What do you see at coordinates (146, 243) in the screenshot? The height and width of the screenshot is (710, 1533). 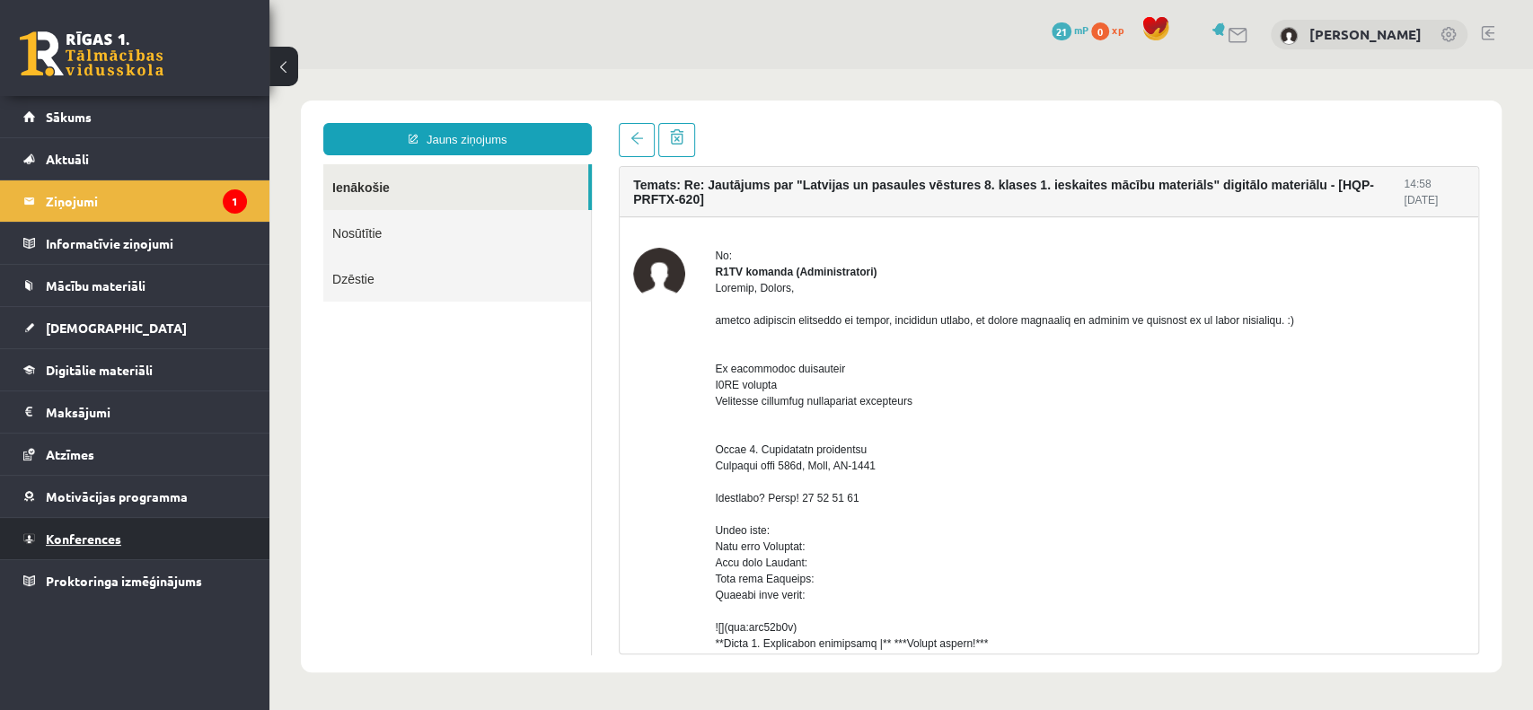 I see `legend: Informatīvie ziņojumi` at bounding box center [146, 243].